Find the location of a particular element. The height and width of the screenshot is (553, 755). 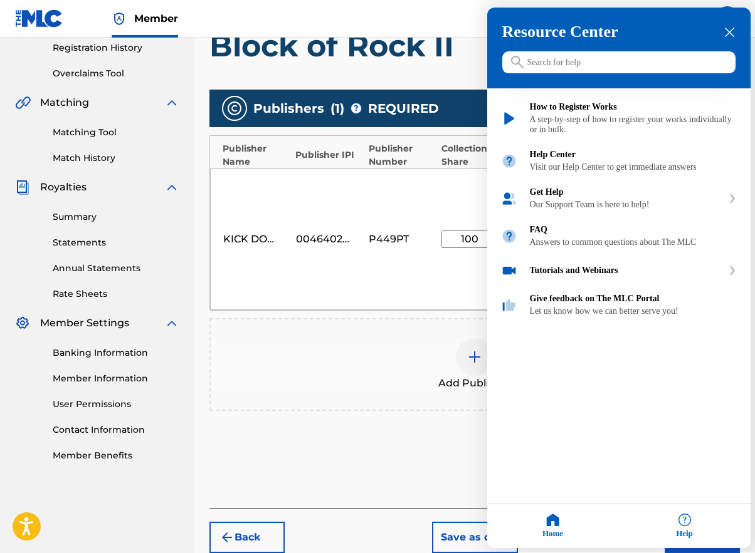

div: Home is located at coordinates (553, 527).